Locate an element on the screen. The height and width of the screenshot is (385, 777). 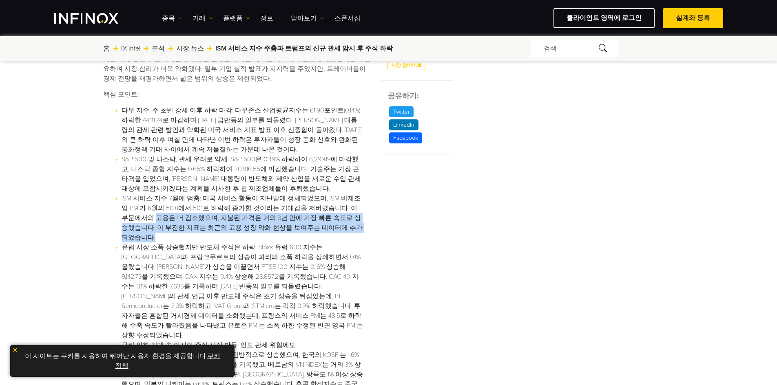
a: 시장 업데이트 is located at coordinates (406, 65).